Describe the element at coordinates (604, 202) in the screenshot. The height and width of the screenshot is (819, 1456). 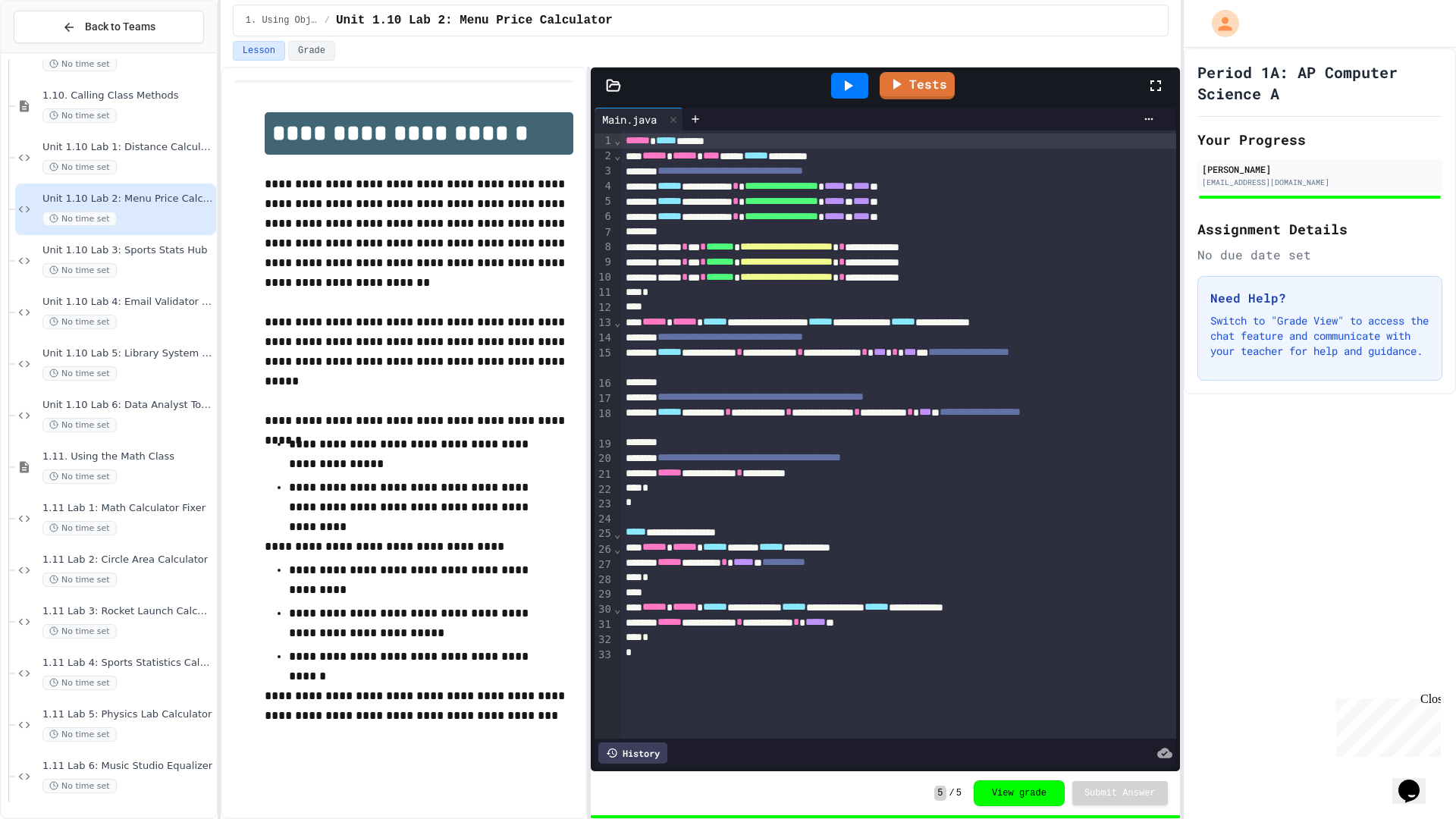
I see `div: 5` at that location.